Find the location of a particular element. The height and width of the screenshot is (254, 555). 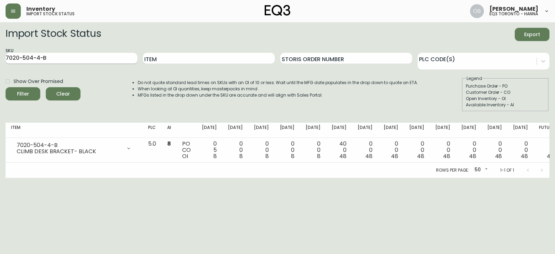

button: Clear is located at coordinates (63, 94).